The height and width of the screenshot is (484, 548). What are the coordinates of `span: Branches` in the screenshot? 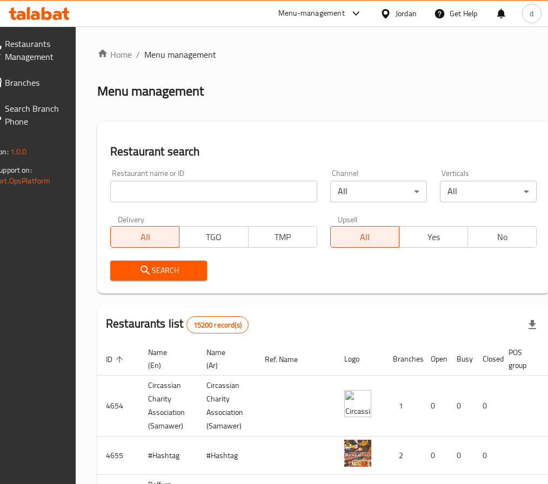 It's located at (32, 83).